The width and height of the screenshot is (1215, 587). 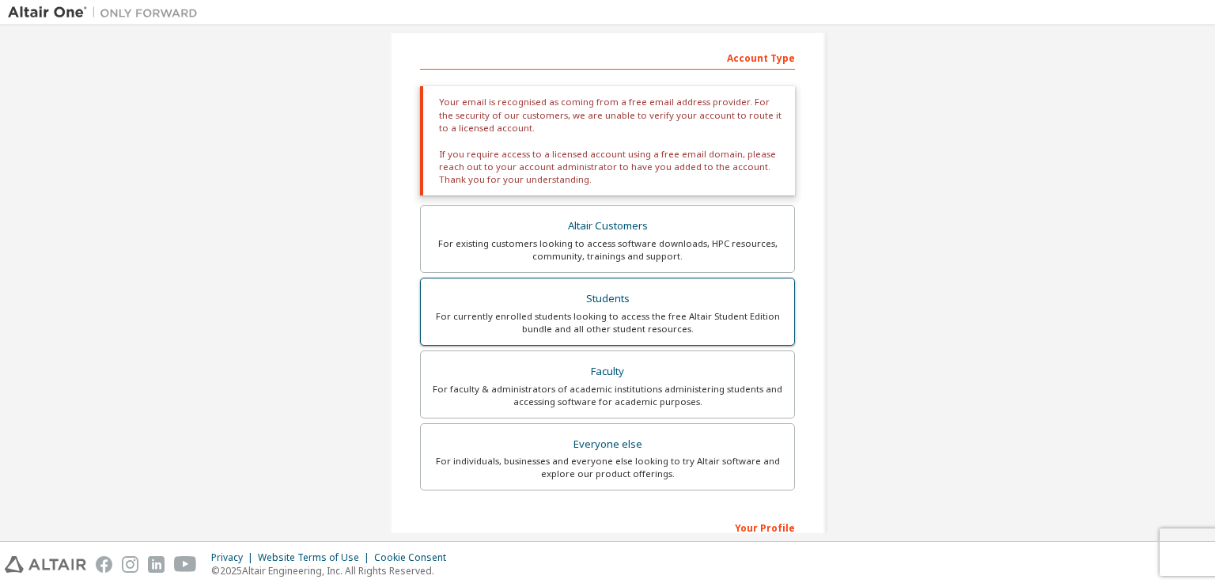 I want to click on img: Altair One, so click(x=107, y=13).